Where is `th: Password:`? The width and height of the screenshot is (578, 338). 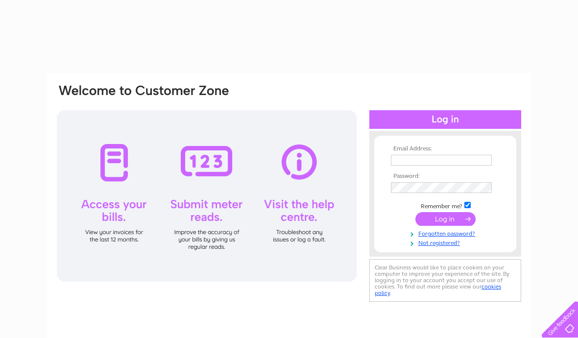 th: Password: is located at coordinates (445, 176).